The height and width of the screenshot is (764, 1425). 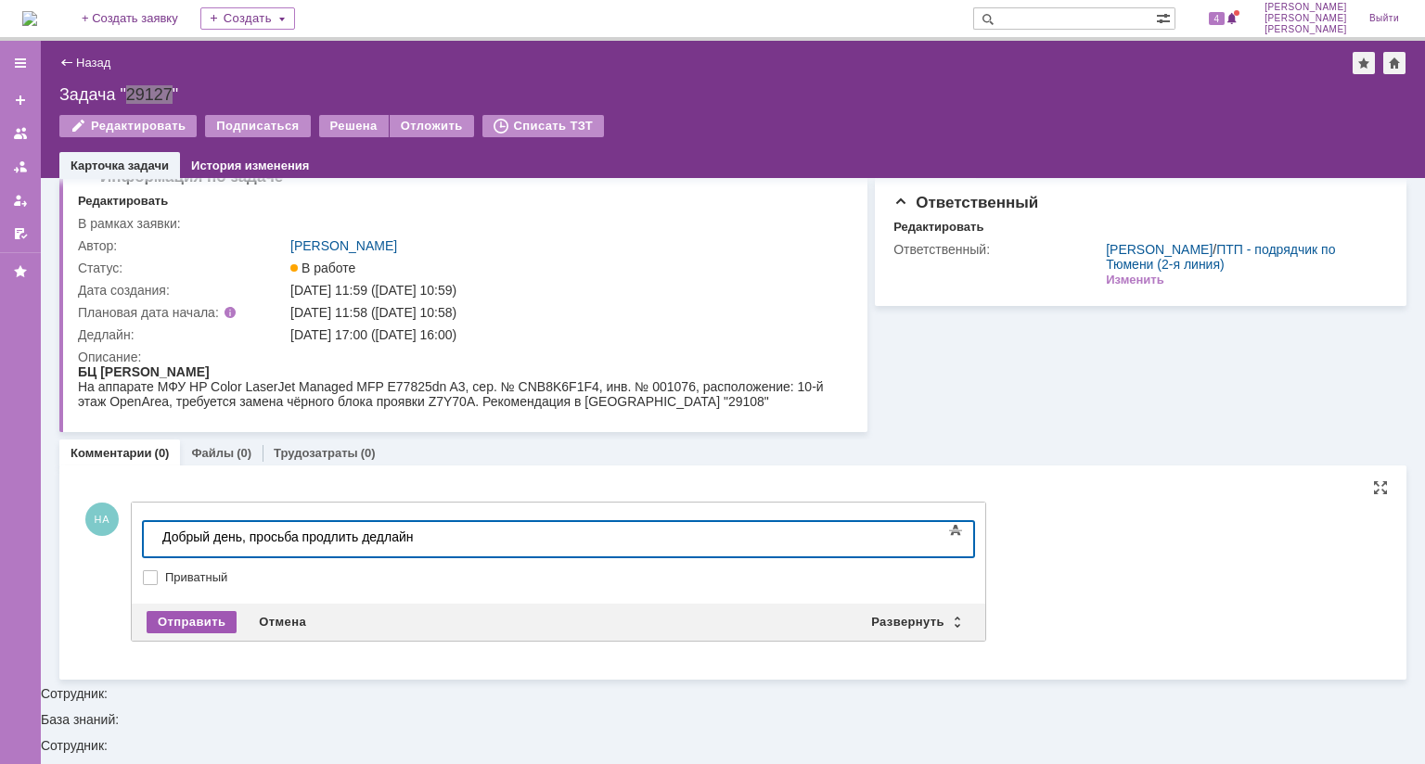 I want to click on img: logo, so click(x=30, y=19).